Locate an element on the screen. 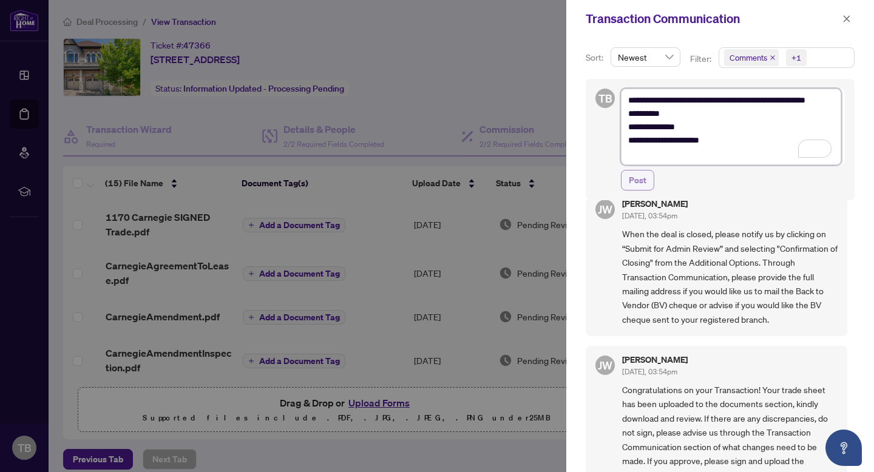  button: Open asap is located at coordinates (844, 448).